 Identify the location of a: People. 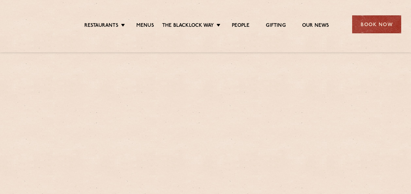
(241, 26).